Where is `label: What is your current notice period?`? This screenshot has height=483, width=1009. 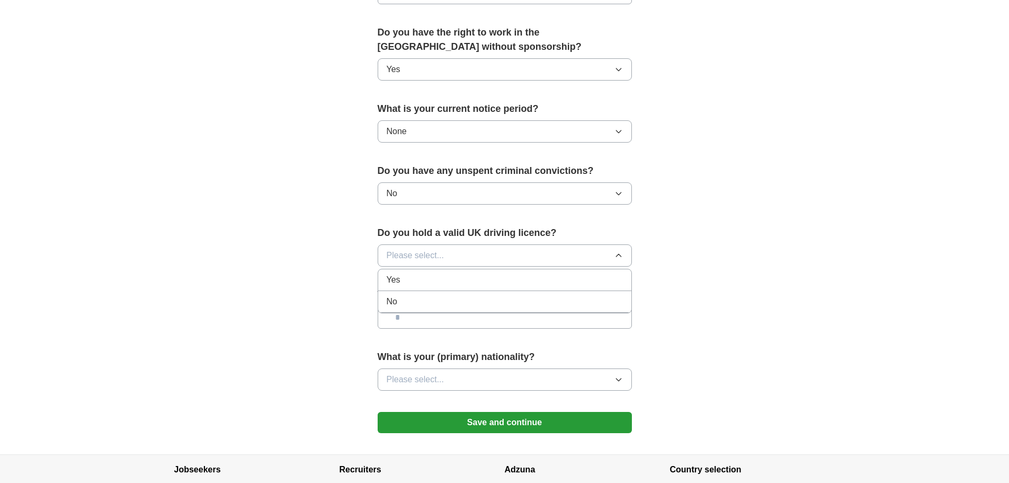
label: What is your current notice period? is located at coordinates (505, 109).